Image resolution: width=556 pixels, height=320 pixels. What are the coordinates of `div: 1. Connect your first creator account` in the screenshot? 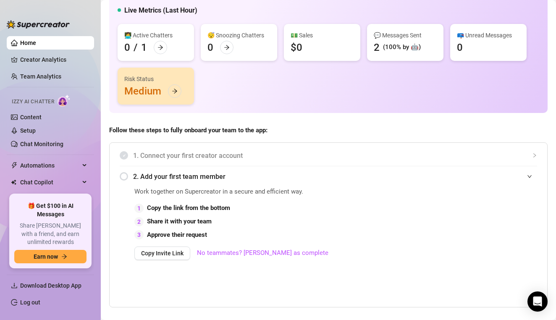 It's located at (328, 155).